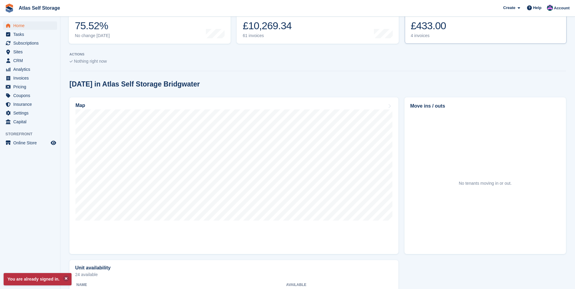 The width and height of the screenshot is (575, 289). Describe the element at coordinates (31, 104) in the screenshot. I see `span: Insurance` at that location.